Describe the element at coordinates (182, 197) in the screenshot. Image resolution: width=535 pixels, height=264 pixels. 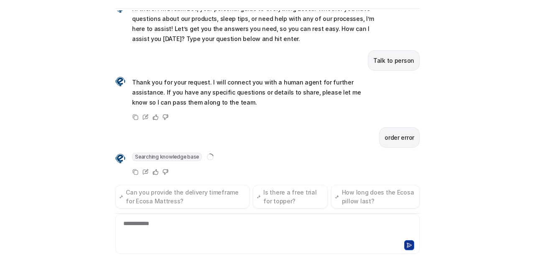
I see `button: Can you provide the delivery timeframe for Ecosa Mattress?` at that location.